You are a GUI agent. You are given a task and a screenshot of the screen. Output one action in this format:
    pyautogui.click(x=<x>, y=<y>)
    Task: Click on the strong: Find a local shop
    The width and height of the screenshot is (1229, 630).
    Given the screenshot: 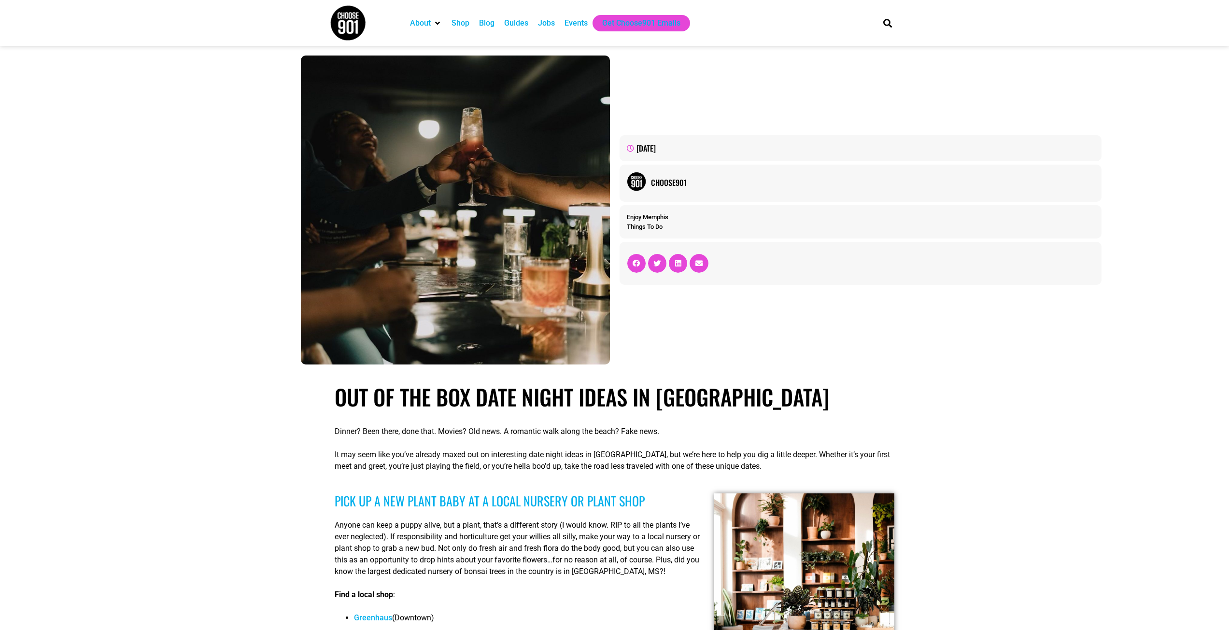 What is the action you would take?
    pyautogui.click(x=364, y=595)
    